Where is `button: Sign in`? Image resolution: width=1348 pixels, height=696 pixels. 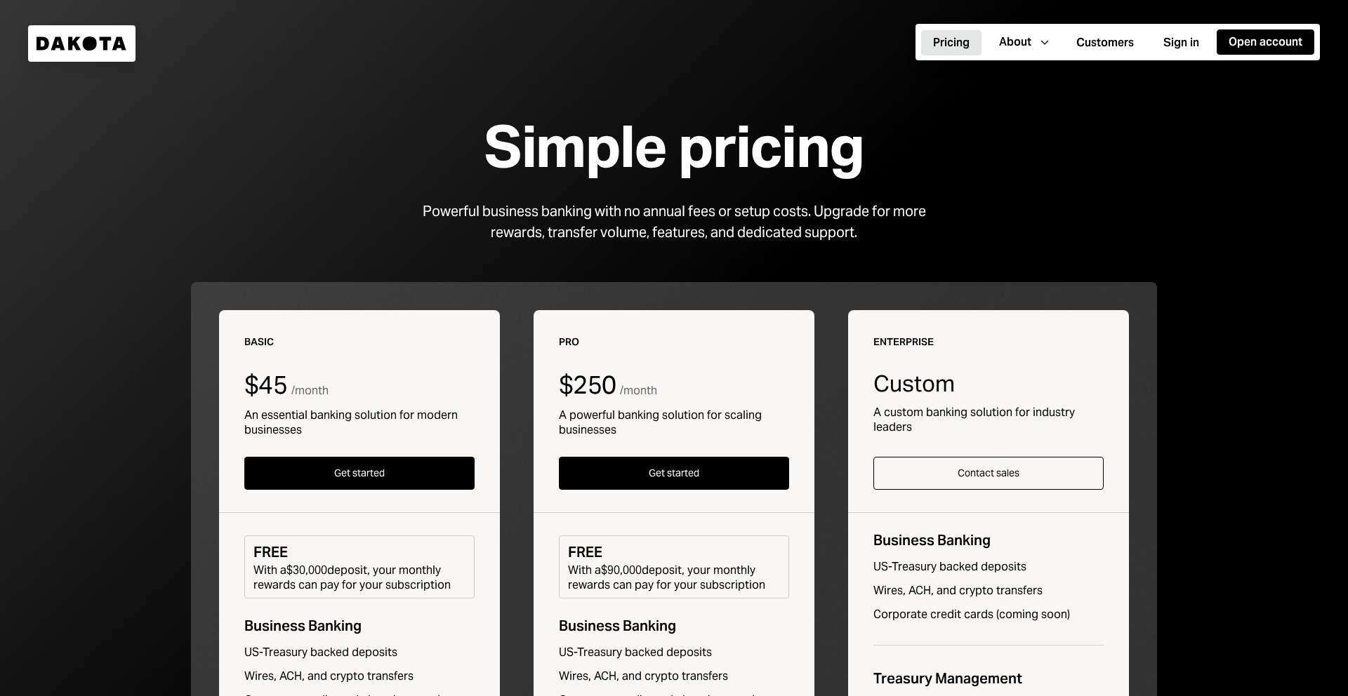
button: Sign in is located at coordinates (1181, 43).